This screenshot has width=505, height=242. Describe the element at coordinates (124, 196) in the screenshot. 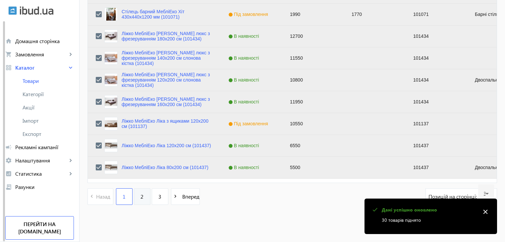

I see `span: 1` at that location.